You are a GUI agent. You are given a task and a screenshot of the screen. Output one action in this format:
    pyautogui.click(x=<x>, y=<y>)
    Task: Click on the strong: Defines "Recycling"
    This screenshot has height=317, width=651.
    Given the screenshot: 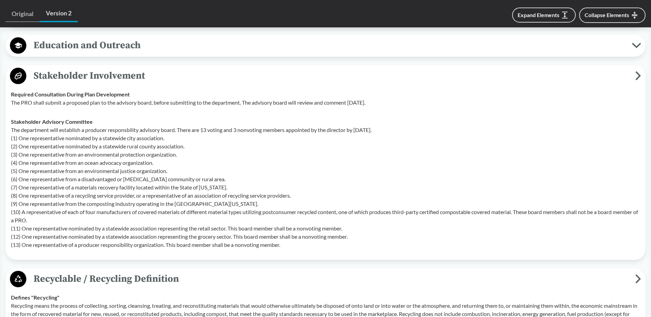 What is the action you would take?
    pyautogui.click(x=35, y=297)
    